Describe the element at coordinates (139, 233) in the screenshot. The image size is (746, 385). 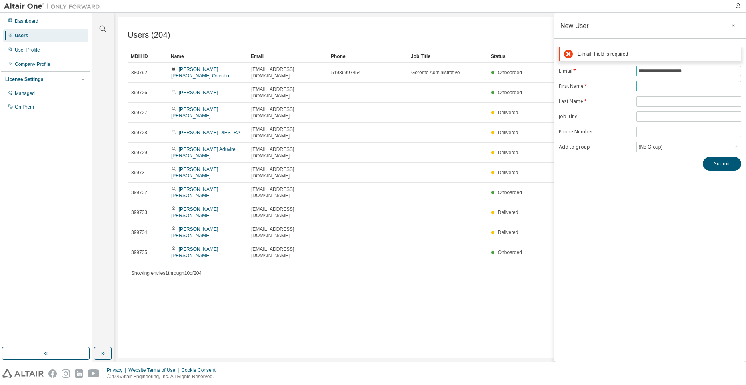
I see `span: 399734` at that location.